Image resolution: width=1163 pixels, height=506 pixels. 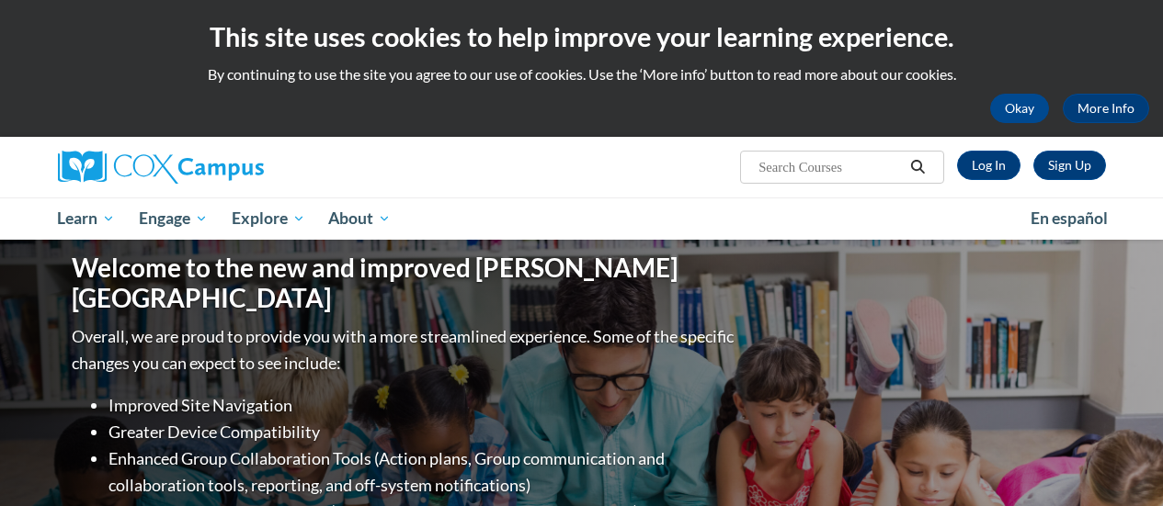 I want to click on a: More Info, so click(x=1106, y=108).